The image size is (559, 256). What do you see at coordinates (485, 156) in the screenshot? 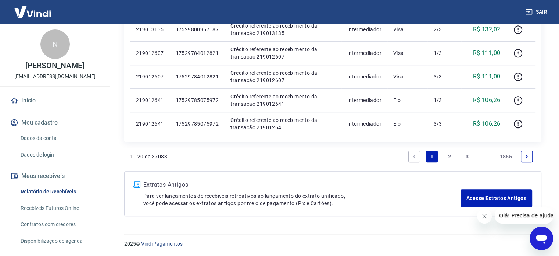
I see `a: Jump forward` at bounding box center [485, 156].